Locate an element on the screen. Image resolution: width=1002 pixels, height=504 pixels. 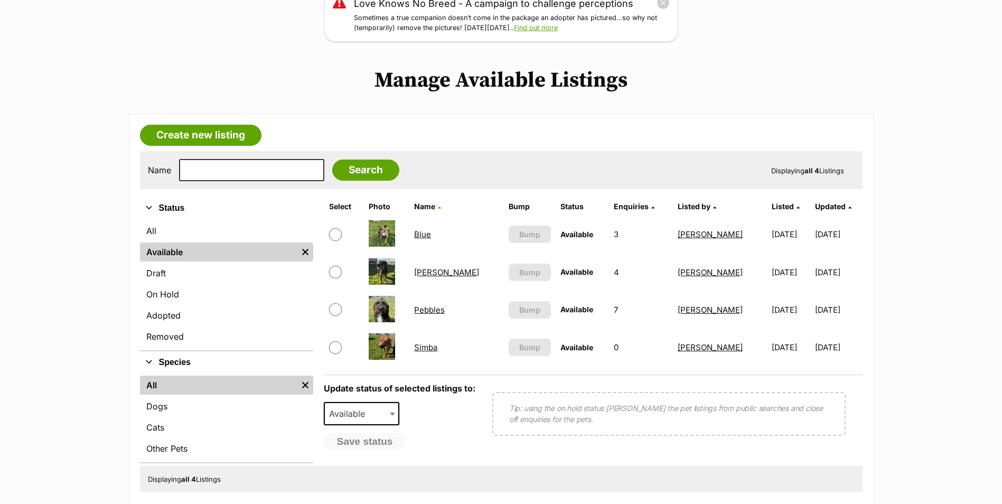
a: Draft is located at coordinates (227, 273).